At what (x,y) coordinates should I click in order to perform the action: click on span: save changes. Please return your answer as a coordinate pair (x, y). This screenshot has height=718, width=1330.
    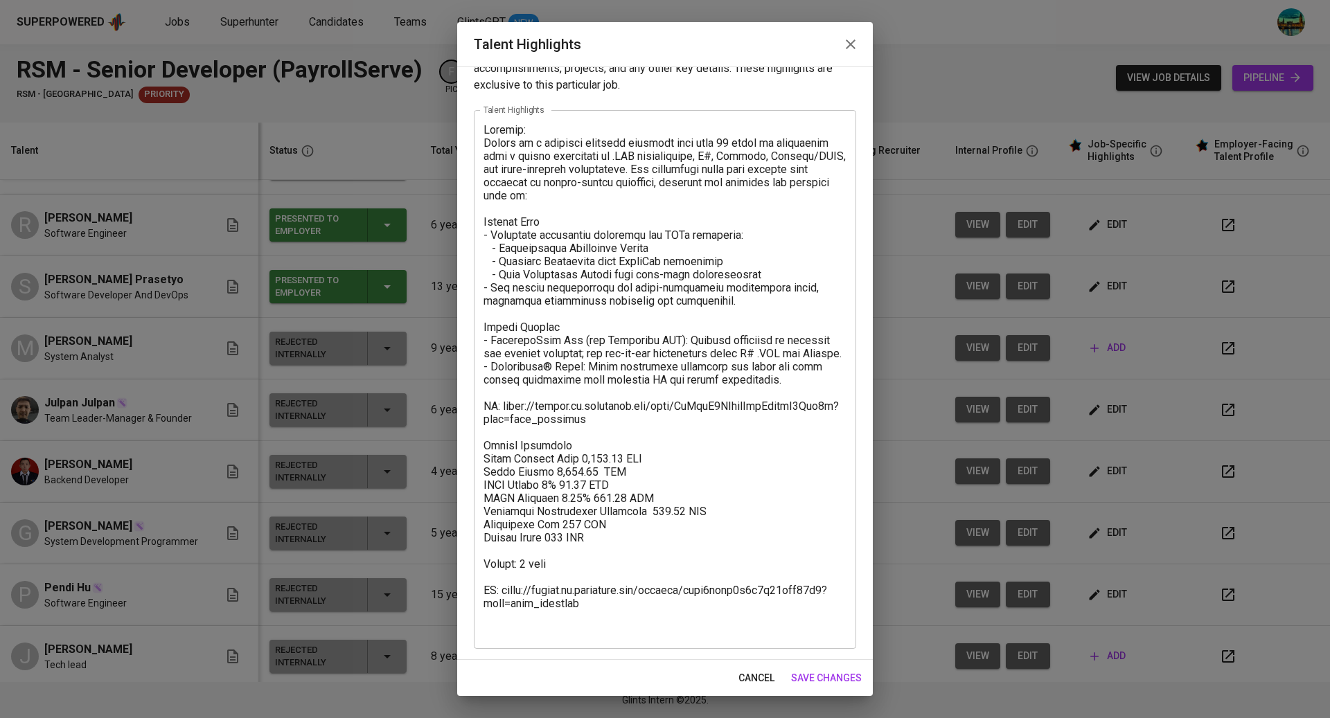
    Looking at the image, I should click on (827, 678).